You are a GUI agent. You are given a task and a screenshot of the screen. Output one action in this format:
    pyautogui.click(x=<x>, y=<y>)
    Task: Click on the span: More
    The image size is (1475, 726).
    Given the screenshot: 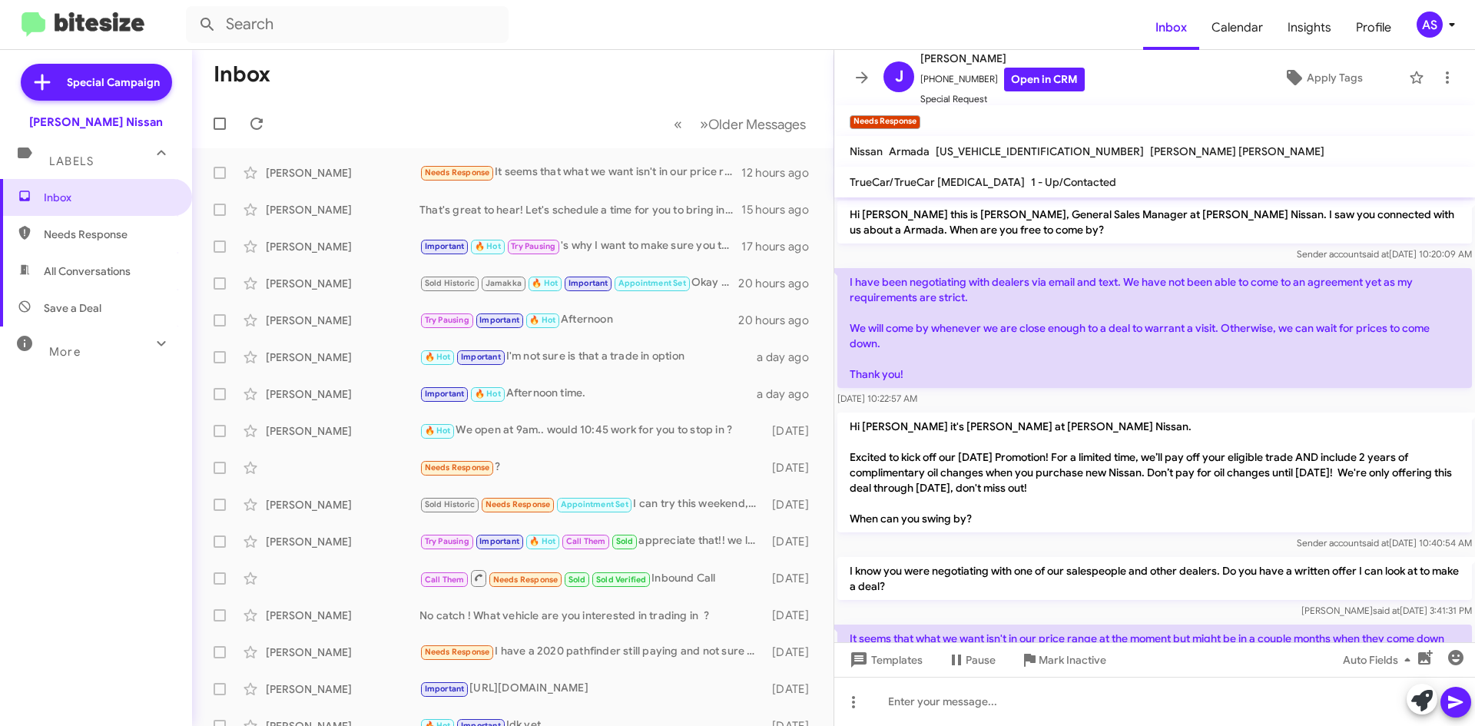 What is the action you would take?
    pyautogui.click(x=65, y=352)
    